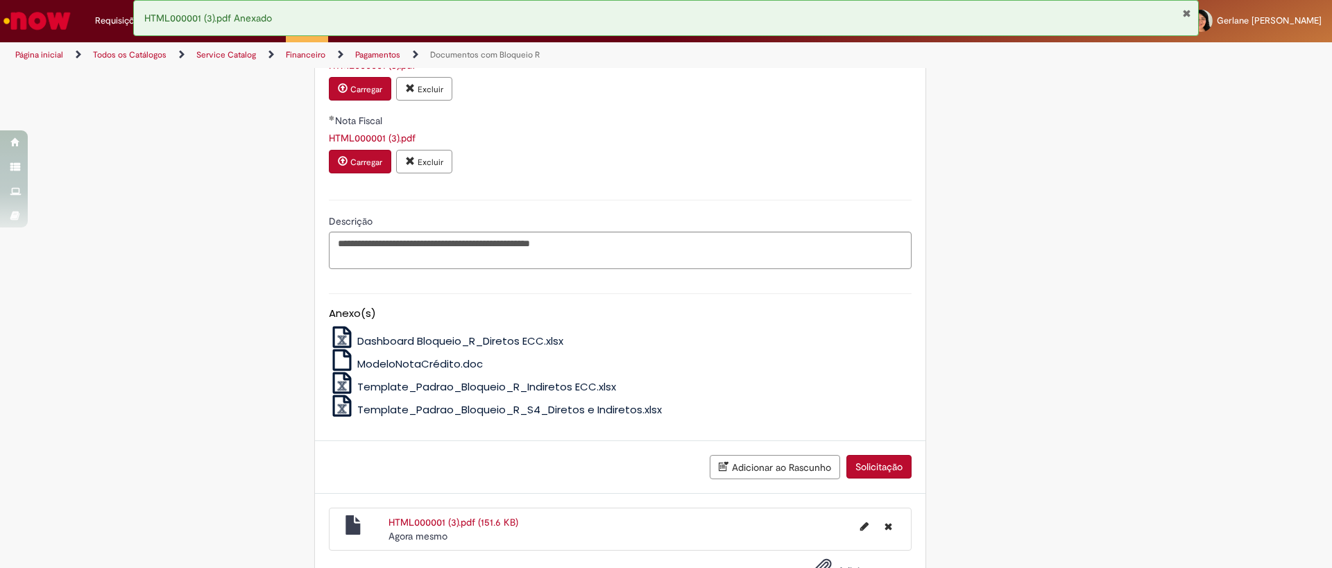  Describe the element at coordinates (775, 467) in the screenshot. I see `button: Adicionar ao Rascunho` at that location.